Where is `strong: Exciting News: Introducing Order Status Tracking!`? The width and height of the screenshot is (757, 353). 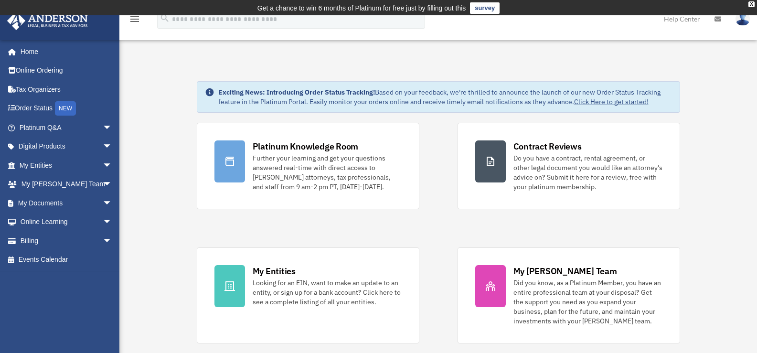
strong: Exciting News: Introducing Order Status Tracking! is located at coordinates (297, 92).